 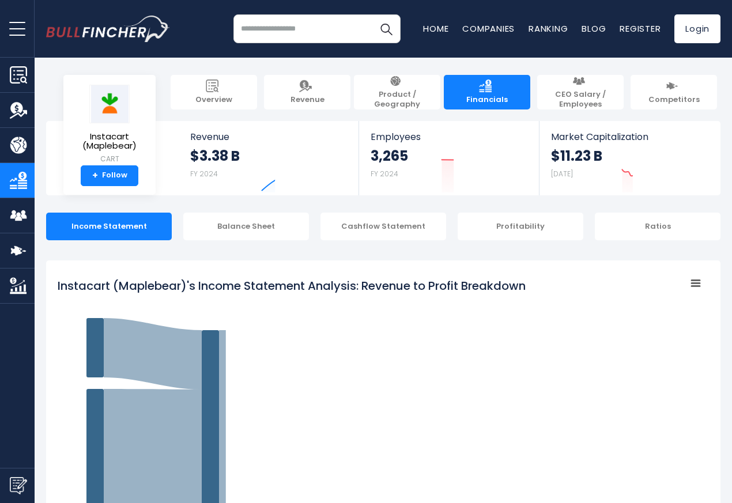 I want to click on button: Search, so click(x=386, y=29).